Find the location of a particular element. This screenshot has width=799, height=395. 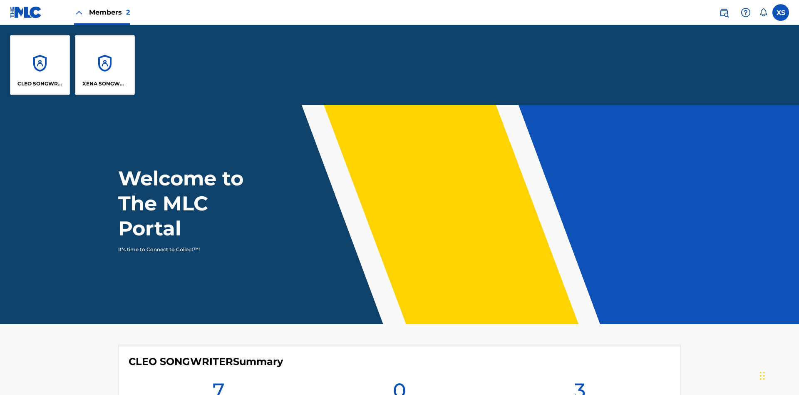

img: search is located at coordinates (724, 12).